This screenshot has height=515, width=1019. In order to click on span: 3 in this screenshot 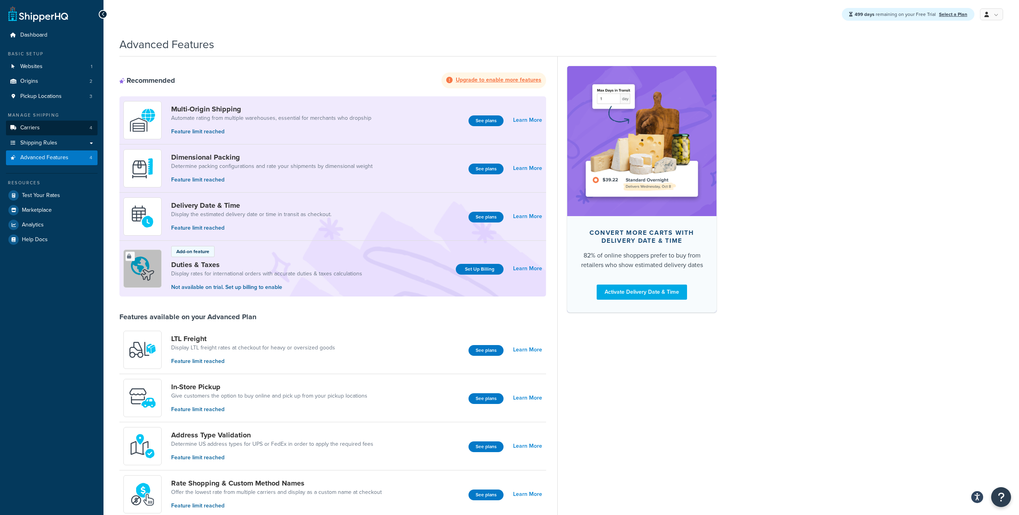, I will do `click(91, 96)`.